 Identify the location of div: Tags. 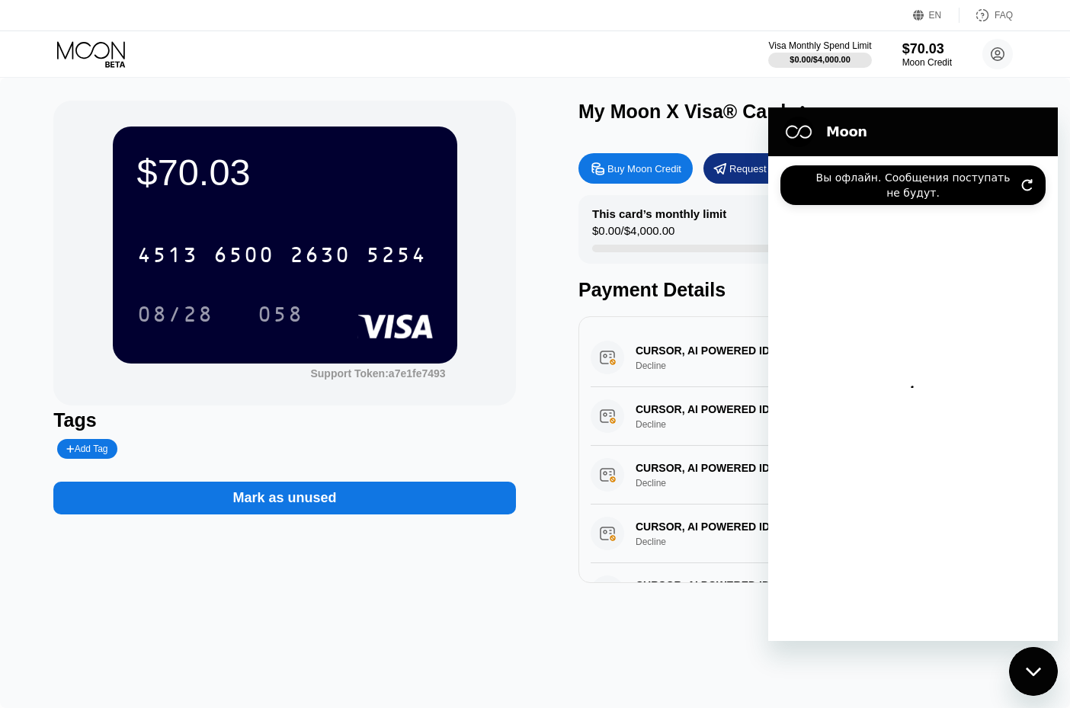
(284, 420).